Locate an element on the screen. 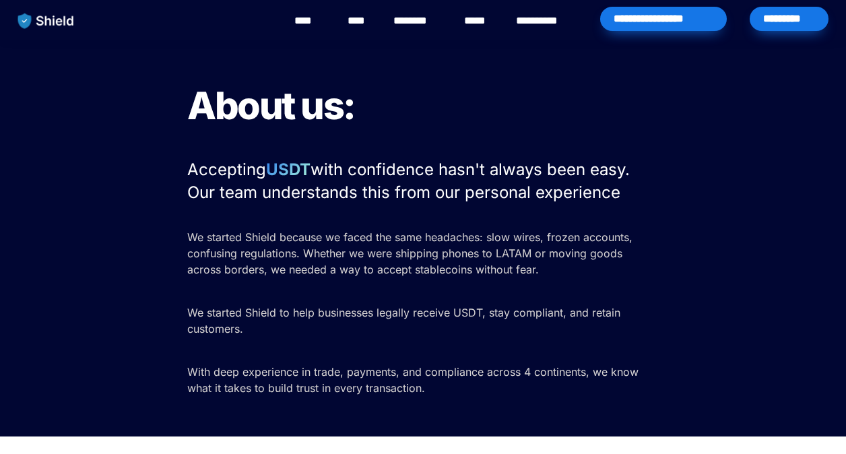  span: We started Shield because we faced the same headaches: slow wires, frozen accounts, confusing reg... is located at coordinates (411, 253).